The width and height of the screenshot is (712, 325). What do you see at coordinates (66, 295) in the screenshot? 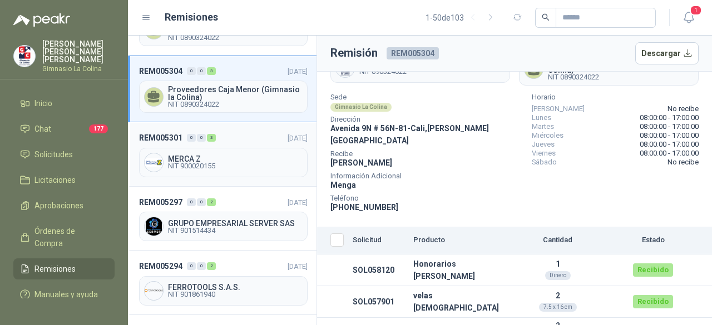
I see `span: Manuales y ayuda` at bounding box center [66, 295].